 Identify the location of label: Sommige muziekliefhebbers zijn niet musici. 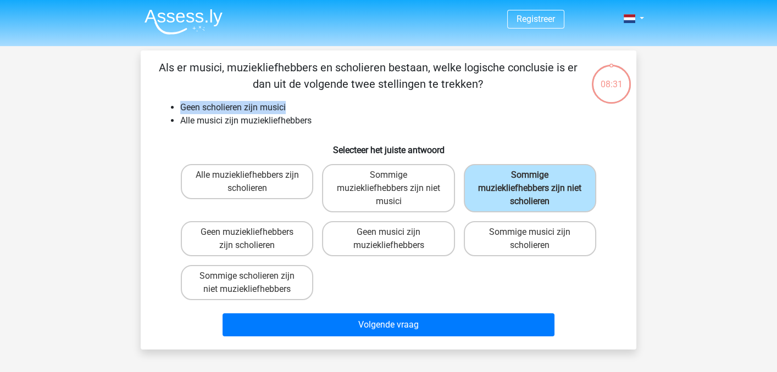
(388, 188).